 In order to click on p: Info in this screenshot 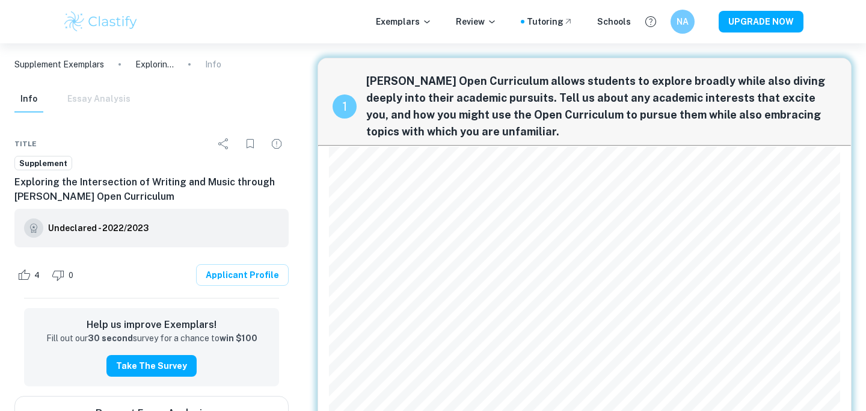, I will do `click(213, 64)`.